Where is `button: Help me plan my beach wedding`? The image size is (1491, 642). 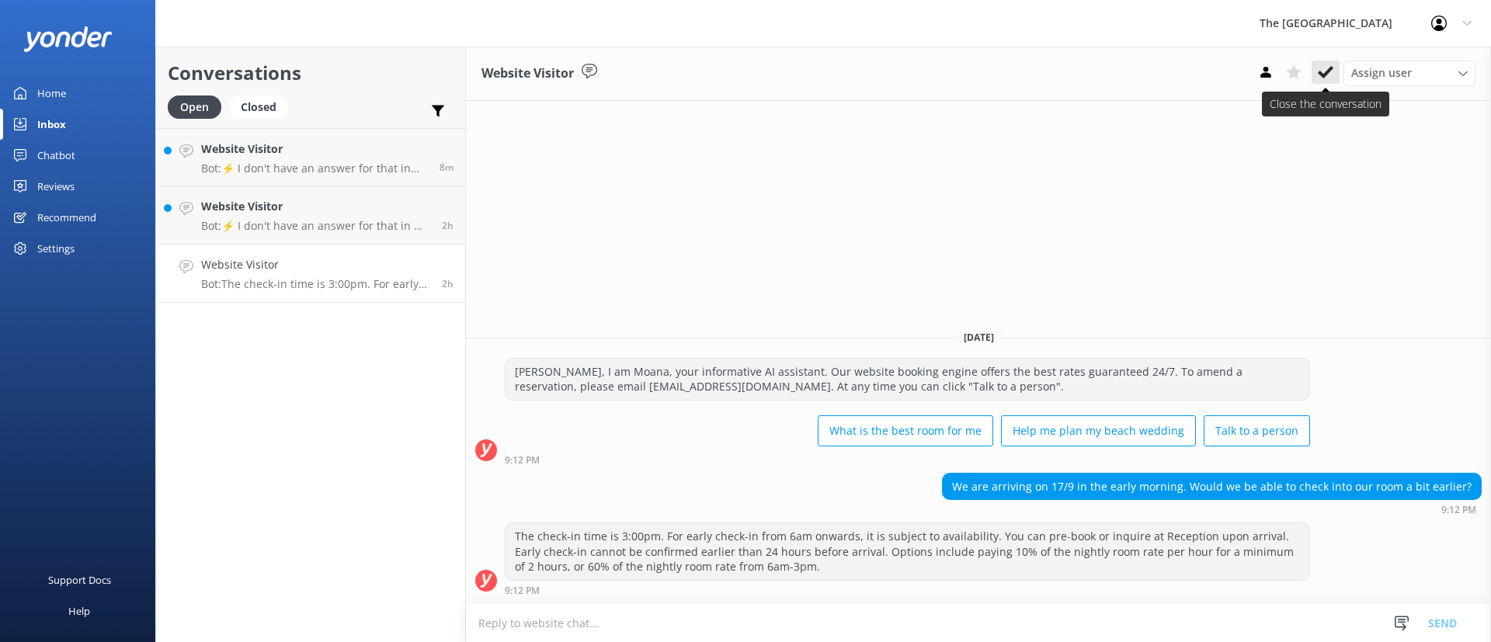 button: Help me plan my beach wedding is located at coordinates (1098, 431).